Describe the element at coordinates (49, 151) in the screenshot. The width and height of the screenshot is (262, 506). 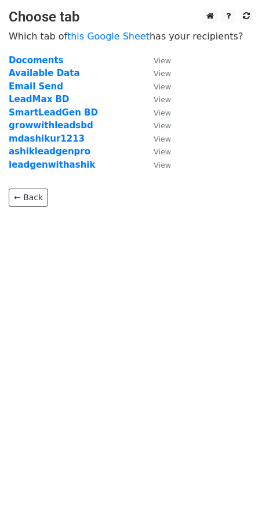
I see `a: ashikleadgenpro` at that location.